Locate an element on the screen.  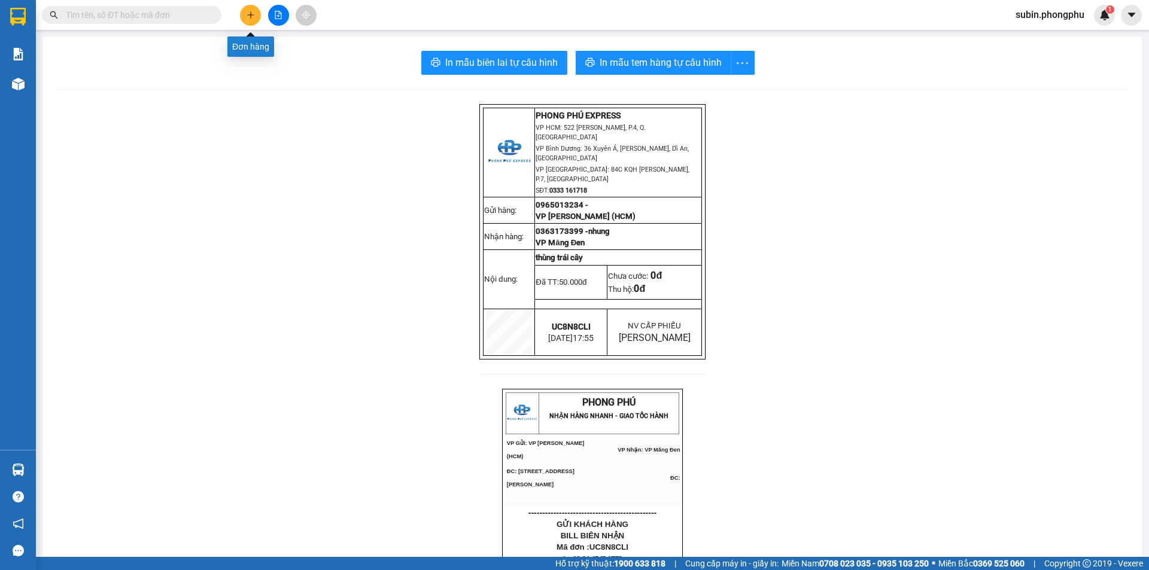
span: Mã đơn : is located at coordinates (593, 547).